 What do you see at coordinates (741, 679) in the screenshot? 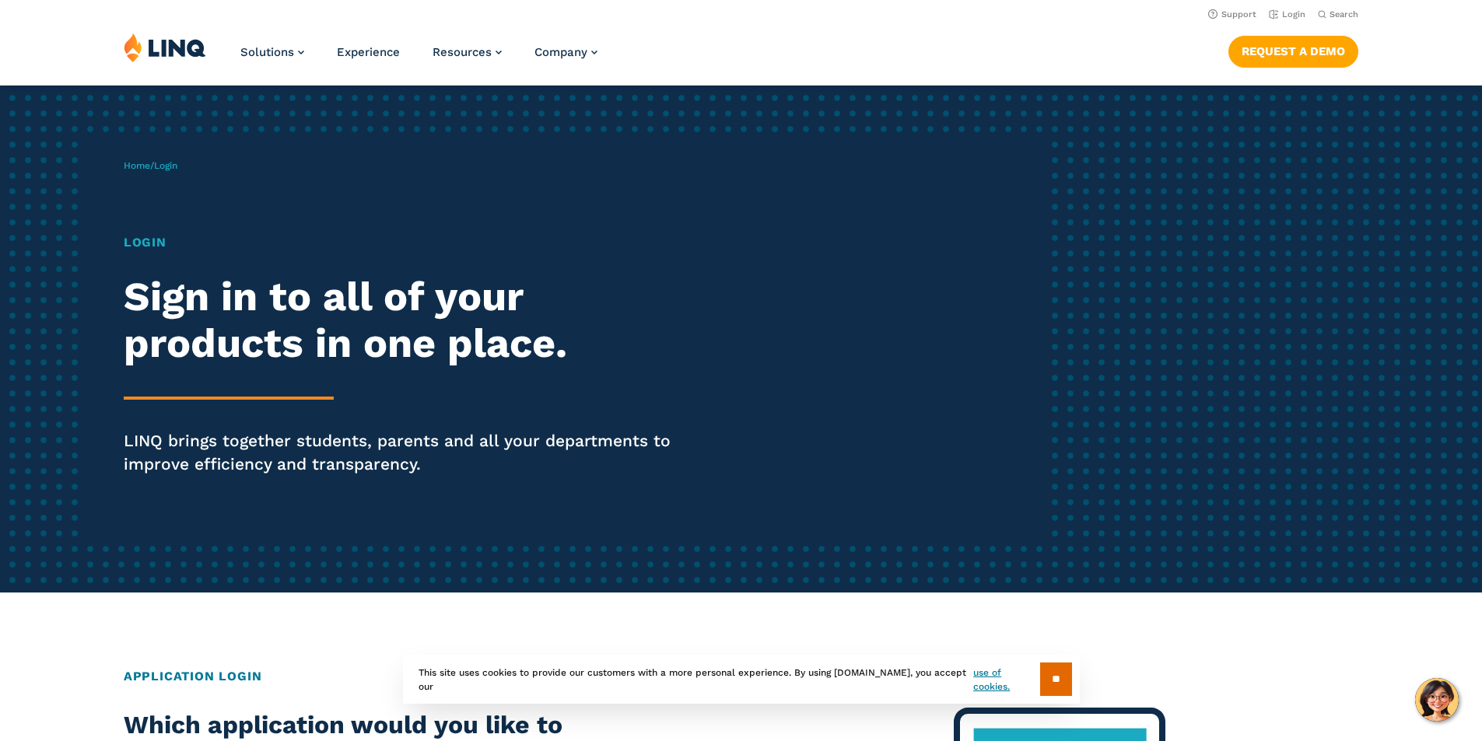
I see `div: This site uses cookies to provide our customers with a more personal experience. By using [DOMAIN...` at bounding box center [741, 679].